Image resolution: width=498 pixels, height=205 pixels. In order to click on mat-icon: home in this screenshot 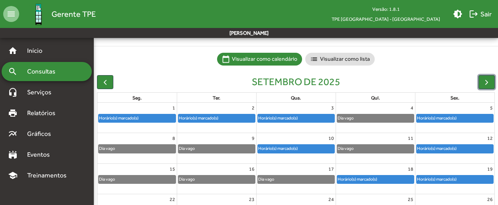, I will do `click(13, 51)`.